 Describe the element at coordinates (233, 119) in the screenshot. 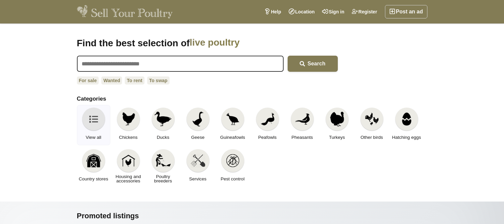

I see `img: Guineafowls` at that location.